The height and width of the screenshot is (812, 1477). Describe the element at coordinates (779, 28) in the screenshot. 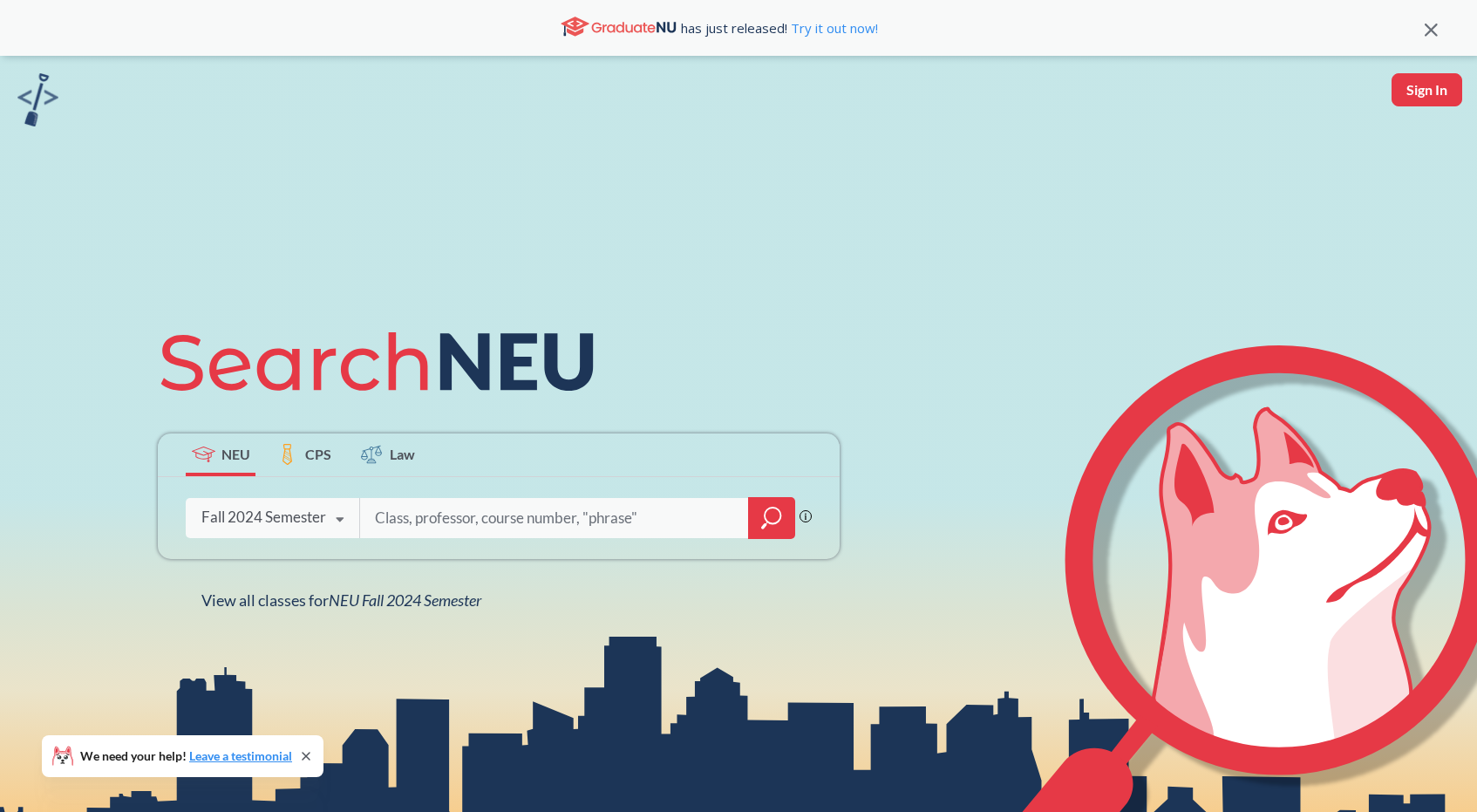

I see `span: has just released!` at that location.